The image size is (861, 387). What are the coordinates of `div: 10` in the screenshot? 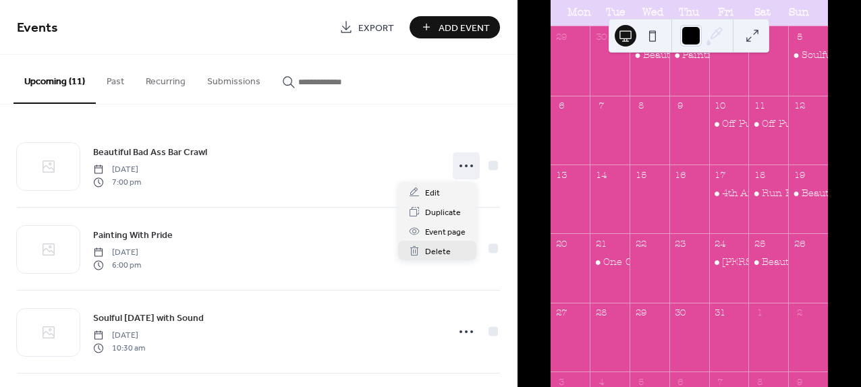 It's located at (720, 107).